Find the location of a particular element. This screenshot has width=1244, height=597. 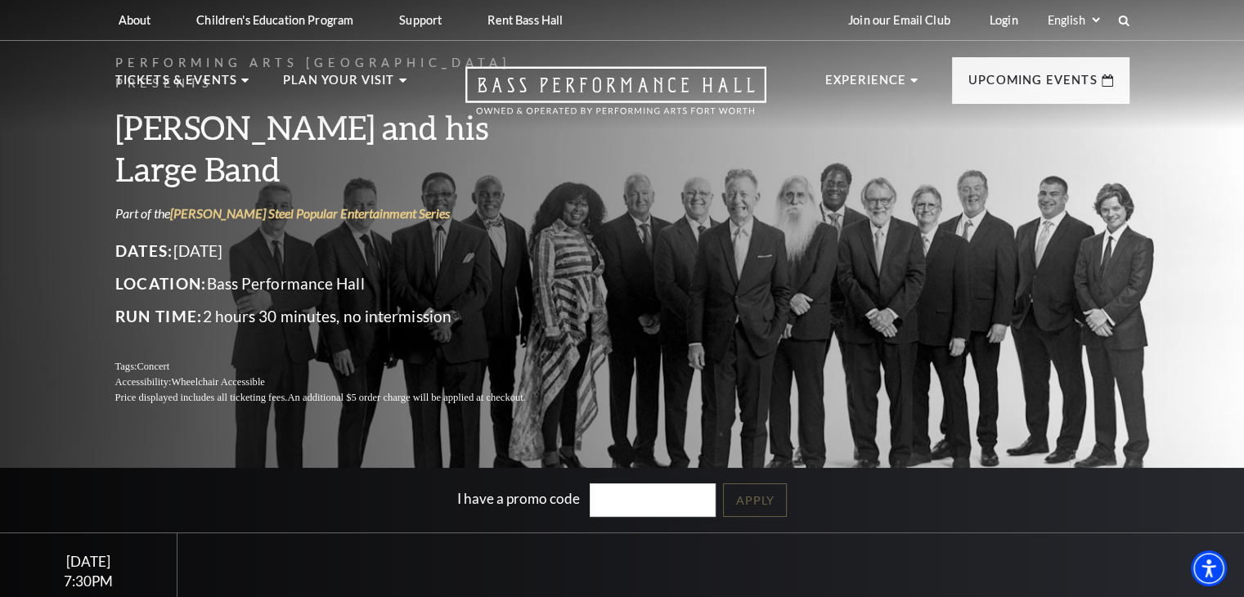

span: Concert is located at coordinates (153, 366).